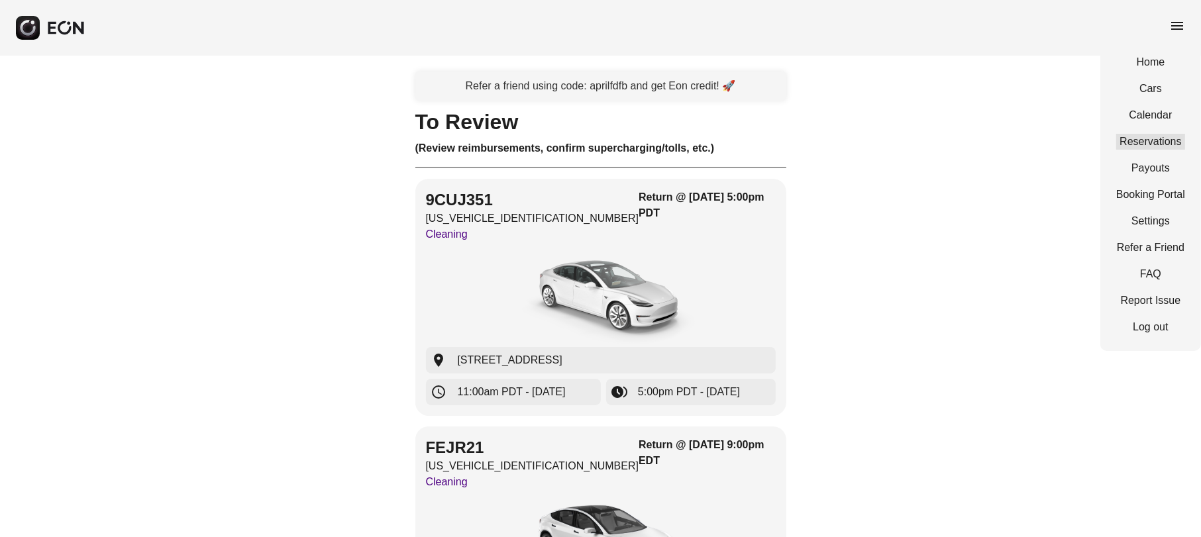 The height and width of the screenshot is (537, 1201). Describe the element at coordinates (533, 200) in the screenshot. I see `h2: 9CUJ351` at that location.